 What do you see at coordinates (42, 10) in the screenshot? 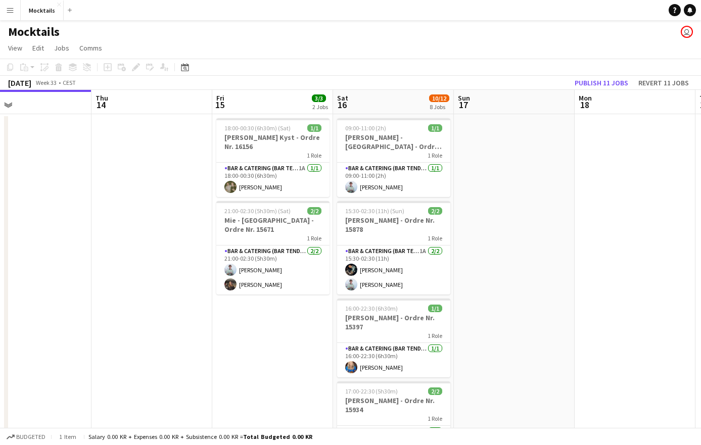
I see `button: Mocktails` at bounding box center [42, 10].